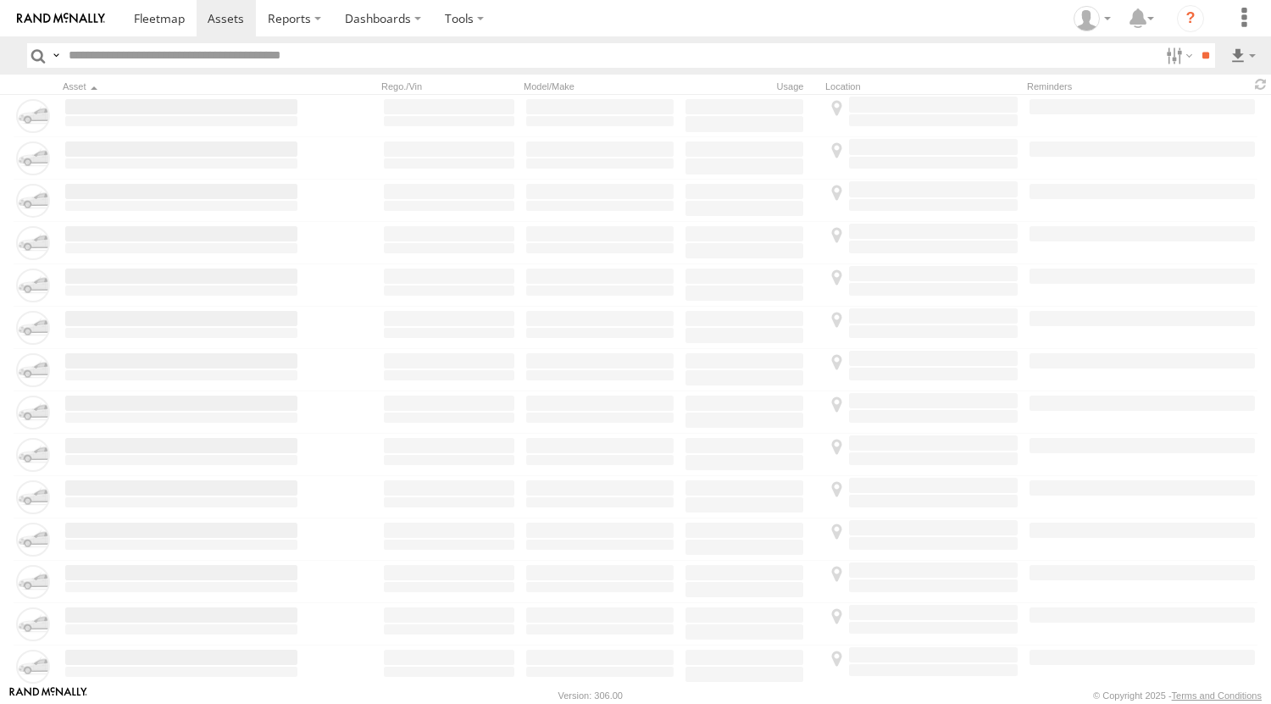 The width and height of the screenshot is (1271, 704). What do you see at coordinates (61, 19) in the screenshot?
I see `img: rand-logo.svg` at bounding box center [61, 19].